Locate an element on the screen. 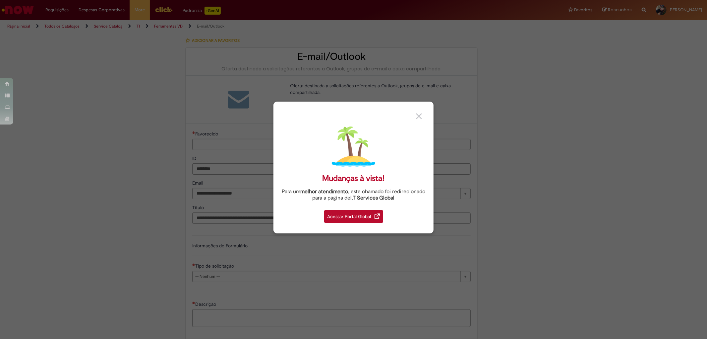 The image size is (707, 339). a: I.T Services Global is located at coordinates (373, 196).